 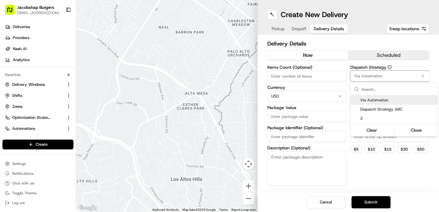 What do you see at coordinates (398, 118) in the screenshot?
I see `span: 2` at bounding box center [398, 118].